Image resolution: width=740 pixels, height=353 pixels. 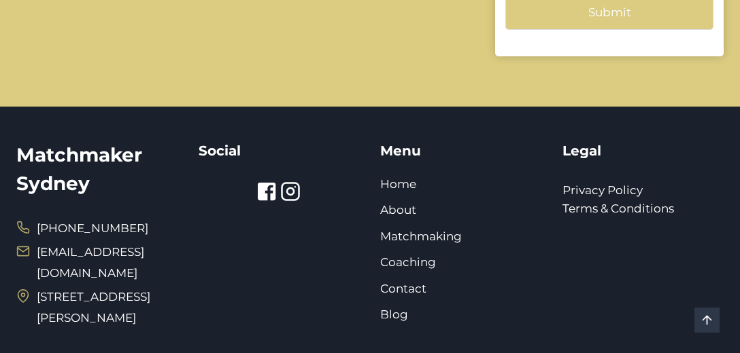 I want to click on h5: Menu, so click(x=461, y=151).